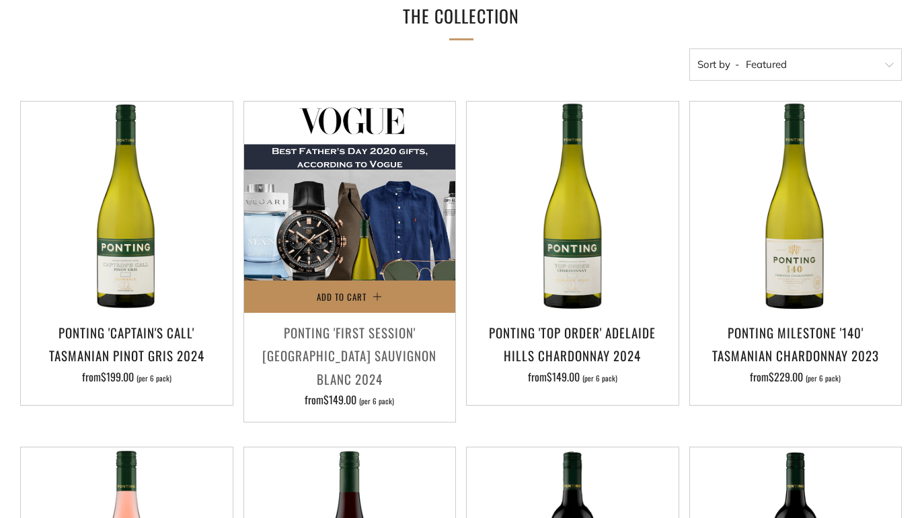 This screenshot has height=518, width=922. What do you see at coordinates (572, 354) in the screenshot?
I see `a: Ponting 'Top Order' Adelaide Hills Chardonnay 2024 from$149.00 (per 6 pack)` at bounding box center [572, 354].